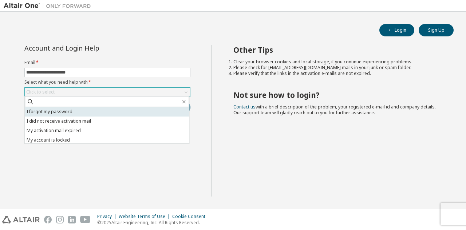  What do you see at coordinates (335, 110) in the screenshot?
I see `span: with a brief description of the problem, your registered e-mail id and company details. Our suppo...` at bounding box center [335, 110].